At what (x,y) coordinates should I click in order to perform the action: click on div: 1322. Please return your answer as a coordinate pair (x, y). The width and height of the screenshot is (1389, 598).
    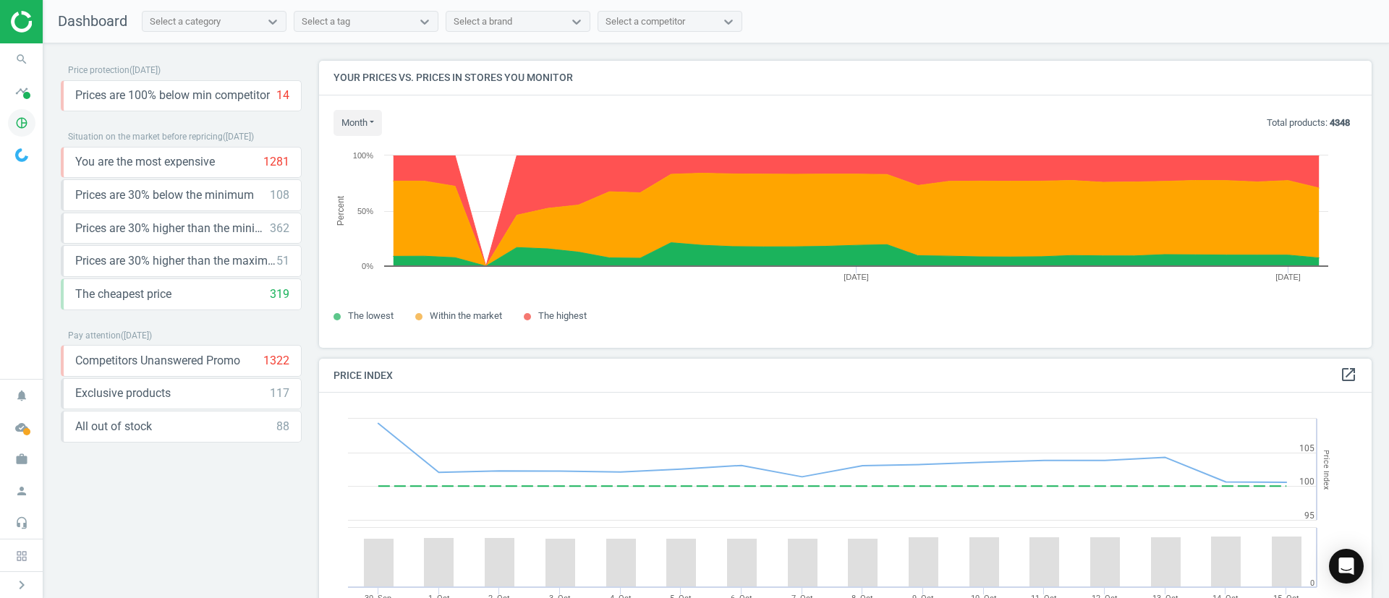
    Looking at the image, I should click on (276, 361).